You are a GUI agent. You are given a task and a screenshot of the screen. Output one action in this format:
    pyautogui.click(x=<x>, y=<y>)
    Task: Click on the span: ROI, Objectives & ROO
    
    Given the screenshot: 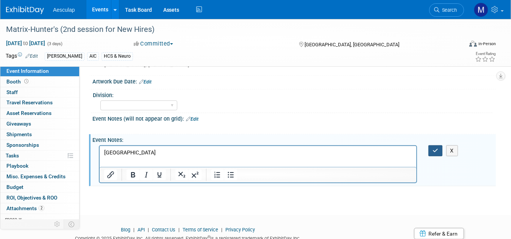 What is the action you would take?
    pyautogui.click(x=32, y=197)
    